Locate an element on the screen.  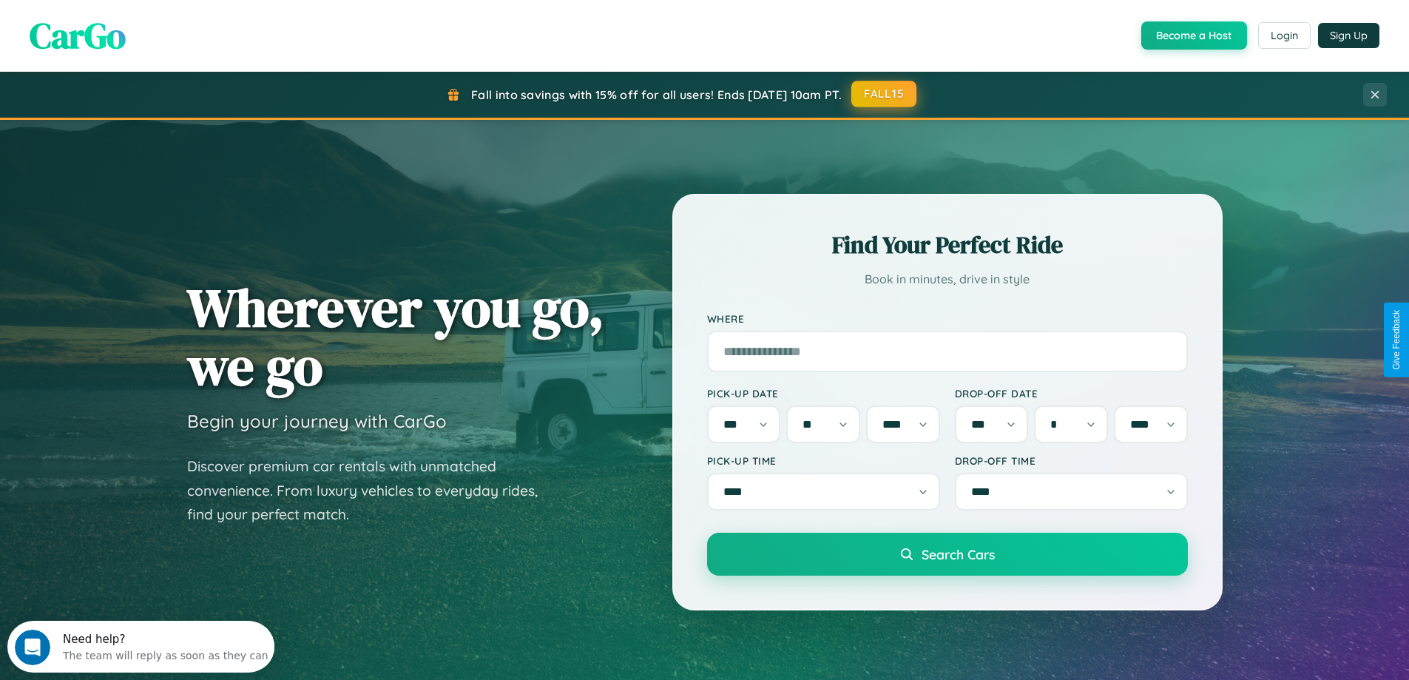
p: Book in minutes, drive in style is located at coordinates (947, 279).